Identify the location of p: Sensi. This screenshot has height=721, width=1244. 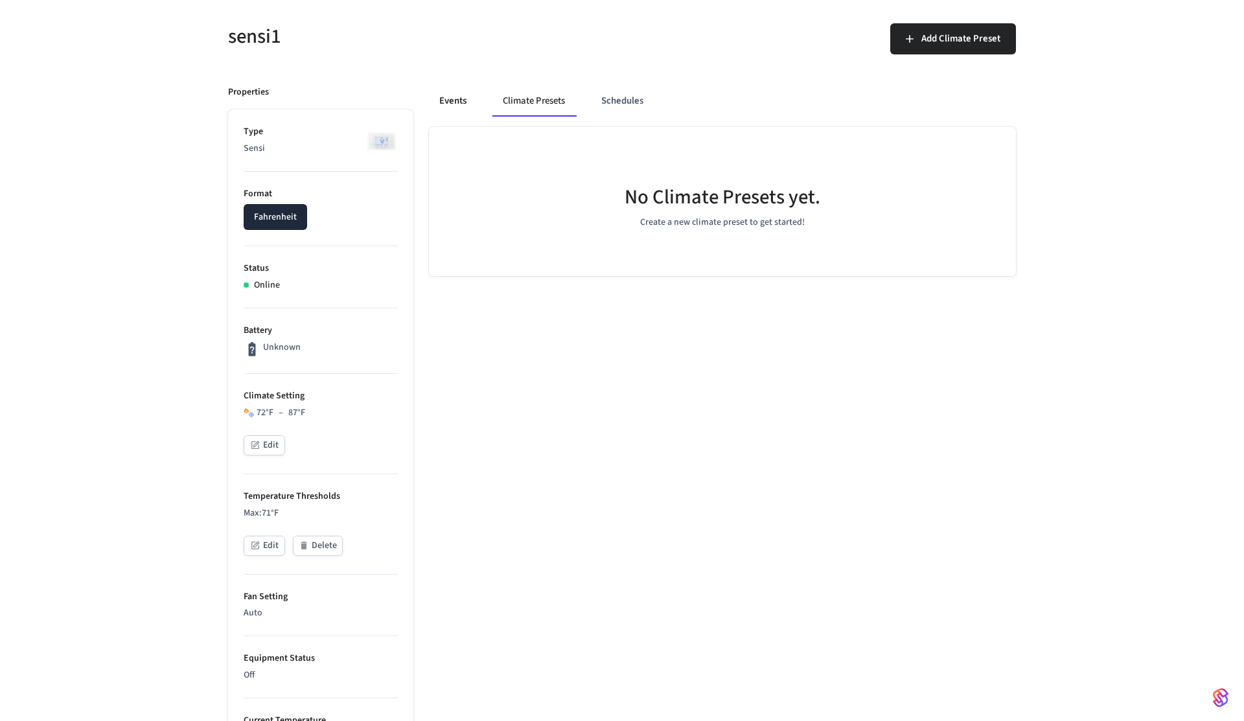
(321, 148).